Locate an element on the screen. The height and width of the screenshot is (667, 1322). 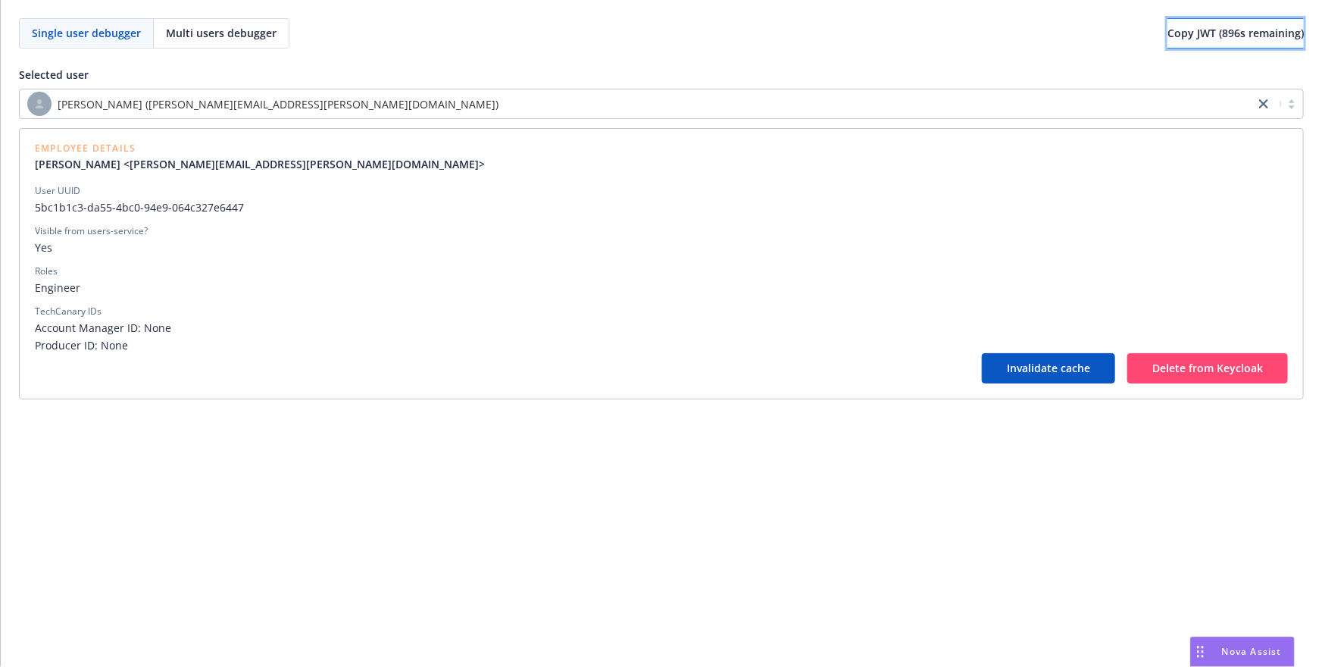
span: Nova Assist is located at coordinates (1252, 651).